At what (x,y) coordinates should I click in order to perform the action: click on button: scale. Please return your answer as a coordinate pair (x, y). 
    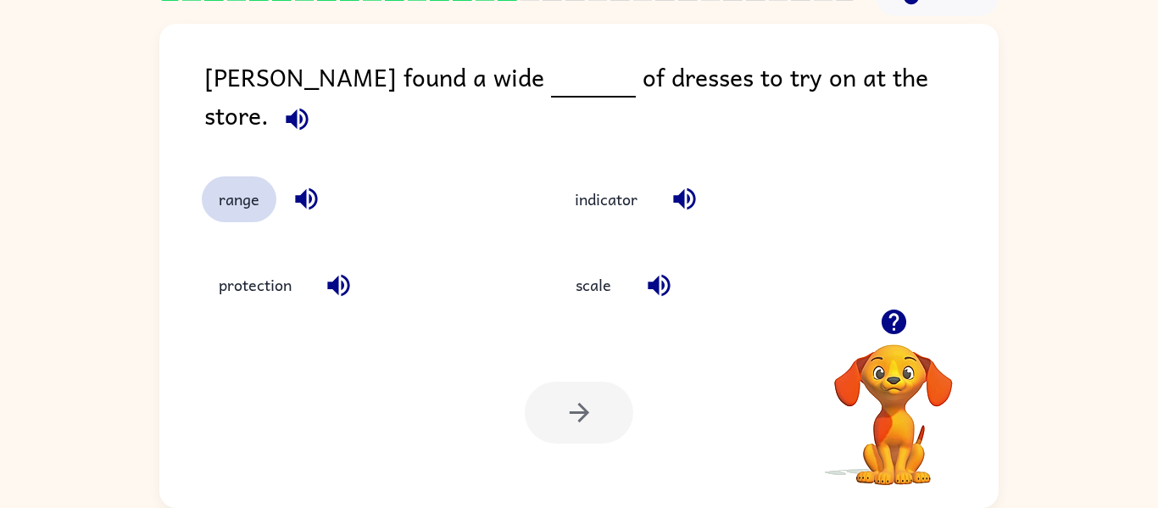
    Looking at the image, I should click on (593, 285).